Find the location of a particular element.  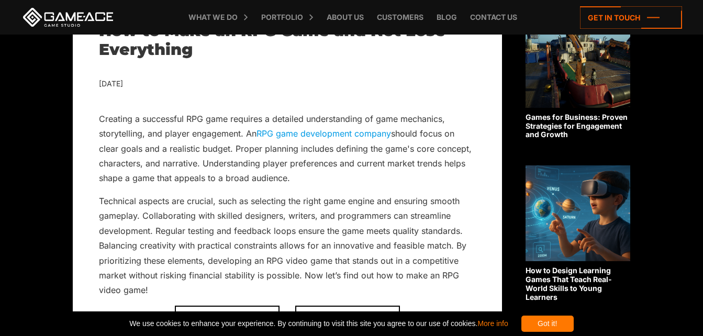

p: Technical aspects are crucial, such as selecting the right game engine and ensuring smooth gamepl... is located at coordinates (288, 246).